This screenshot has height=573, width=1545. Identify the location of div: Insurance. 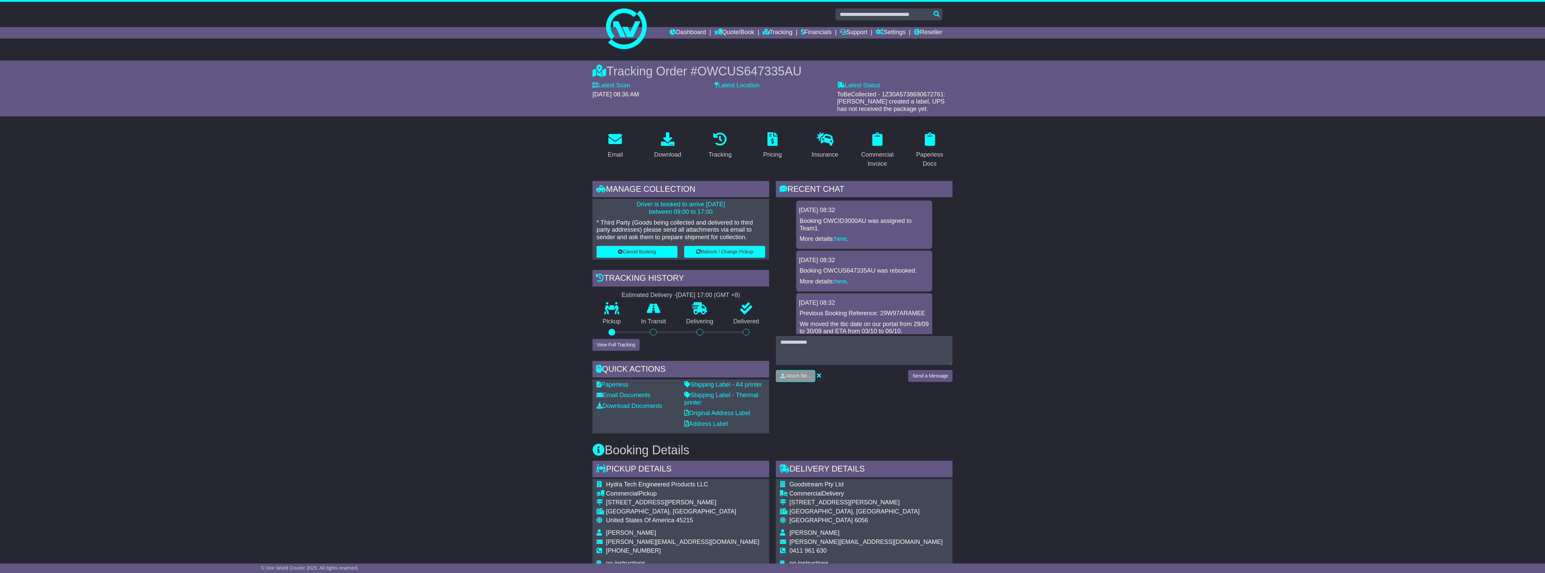
(824, 155).